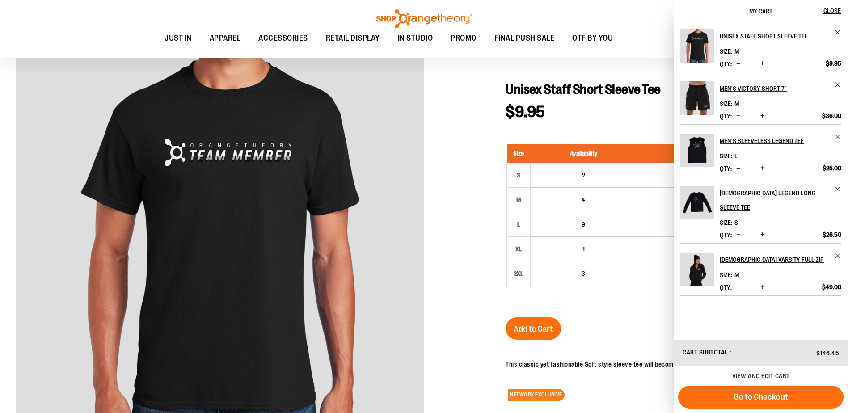  Describe the element at coordinates (178, 38) in the screenshot. I see `span: JUST IN` at that location.